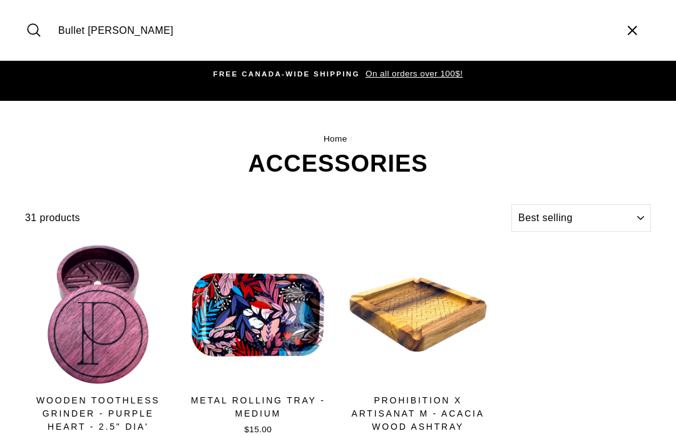  I want to click on div: METAL ROLLING TRAY - MEDIUM, so click(259, 407).